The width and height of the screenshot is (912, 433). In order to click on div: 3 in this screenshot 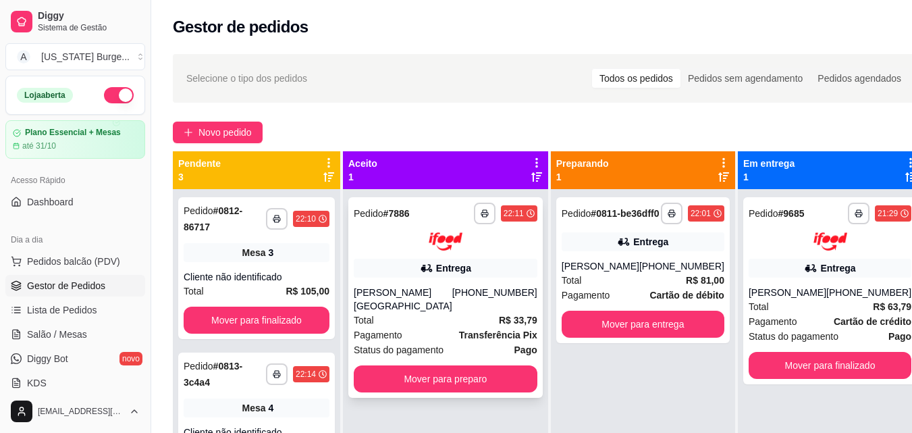, I will do `click(271, 252)`.